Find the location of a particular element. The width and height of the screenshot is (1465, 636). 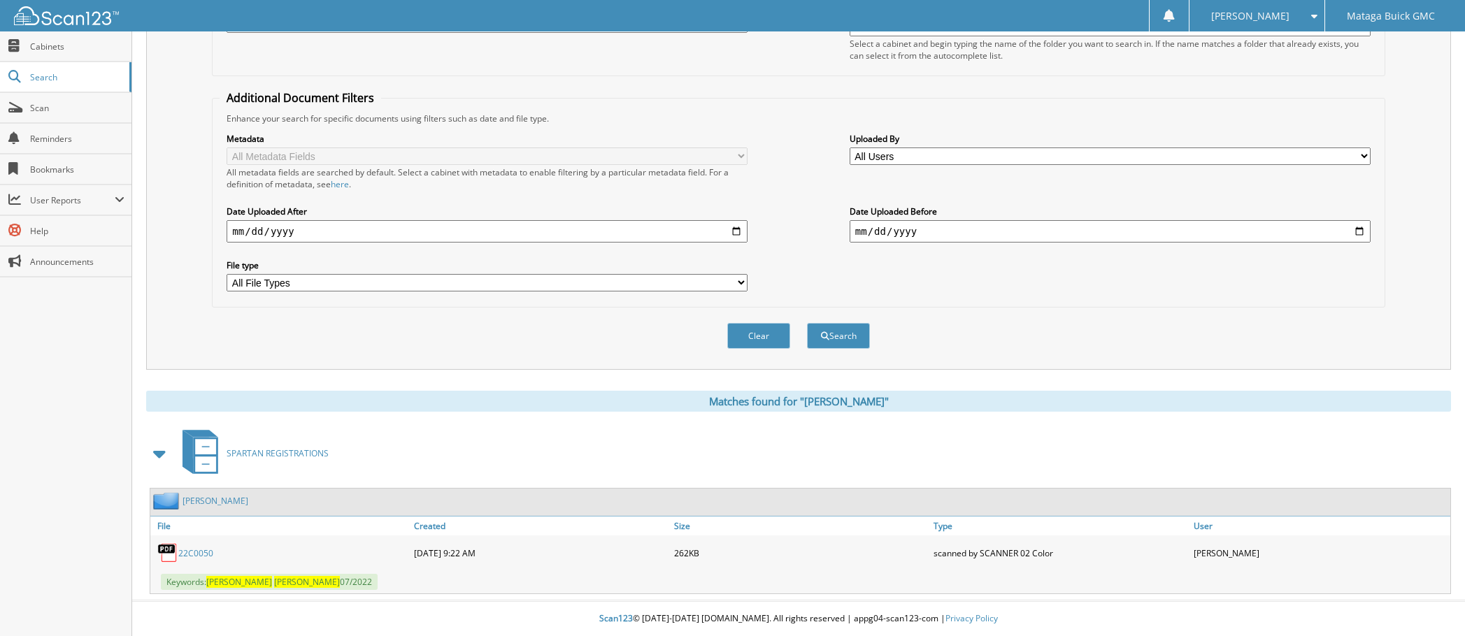

label: Date Uploaded Before is located at coordinates (1110, 211).